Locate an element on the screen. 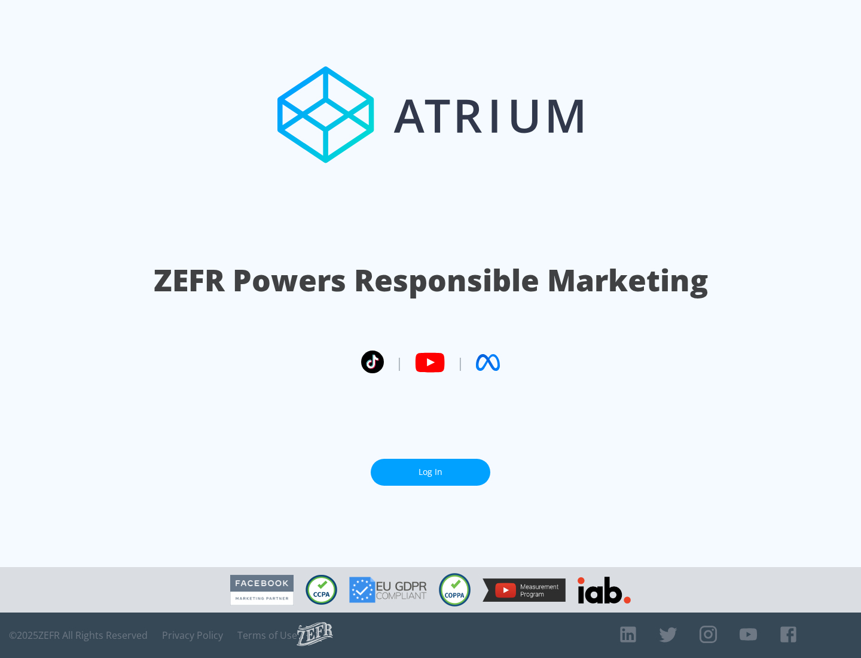  a: Terms of Use is located at coordinates (267, 635).